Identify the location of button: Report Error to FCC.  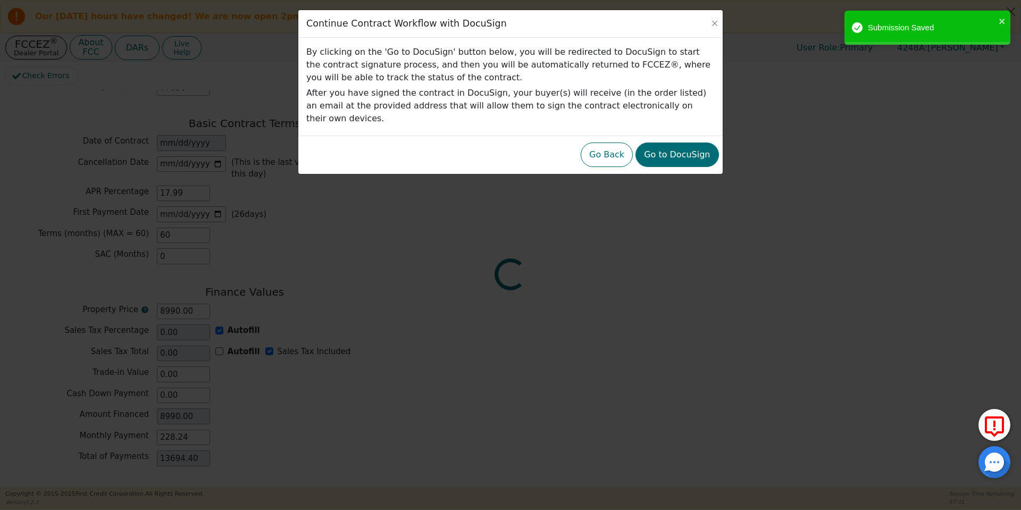
(994, 425).